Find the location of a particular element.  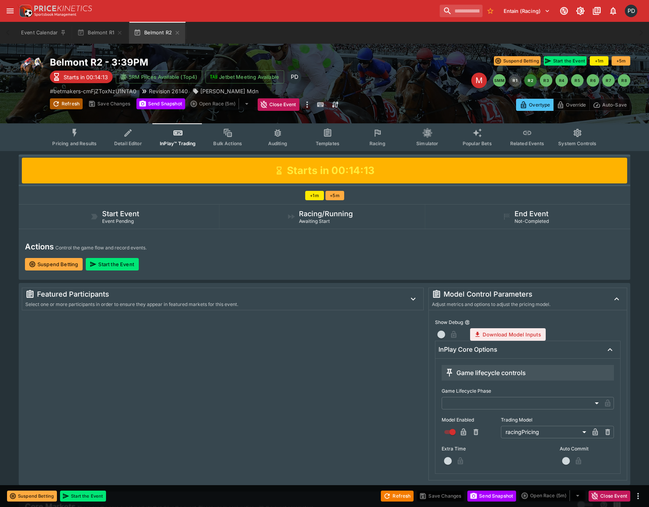

div: Featured Participants is located at coordinates (213, 294).